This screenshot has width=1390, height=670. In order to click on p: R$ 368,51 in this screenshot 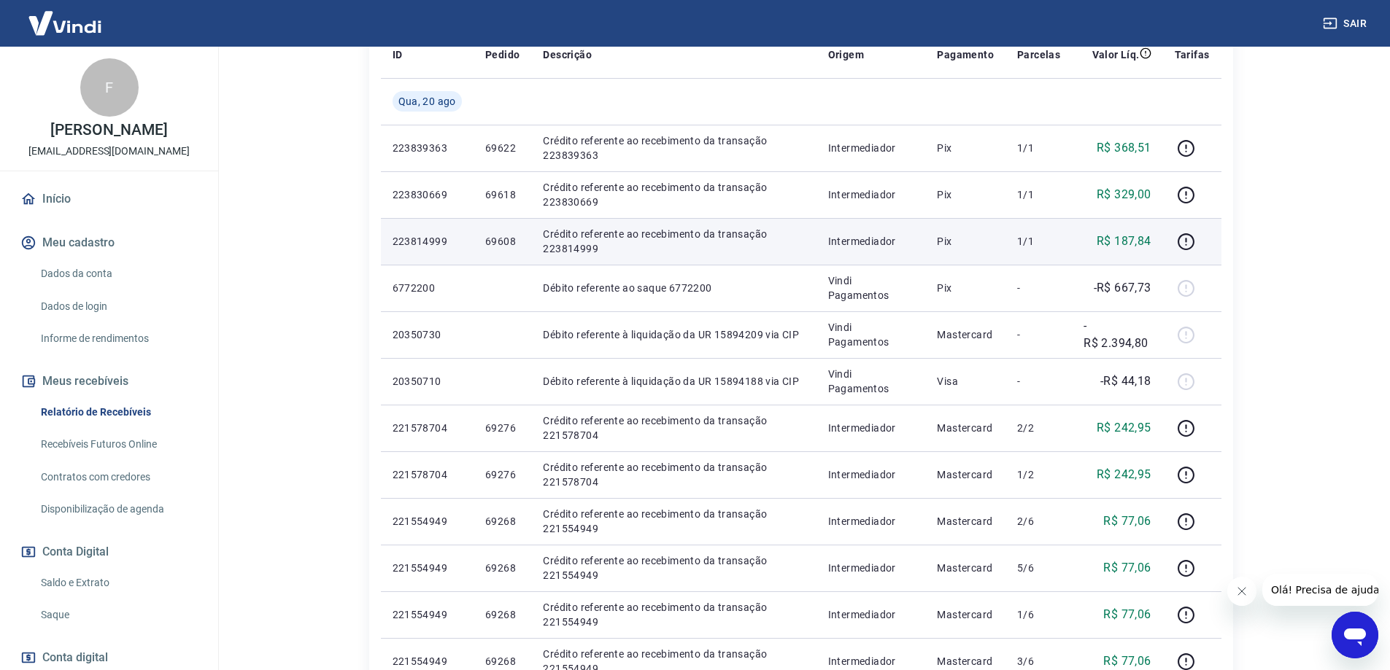, I will do `click(1123, 148)`.